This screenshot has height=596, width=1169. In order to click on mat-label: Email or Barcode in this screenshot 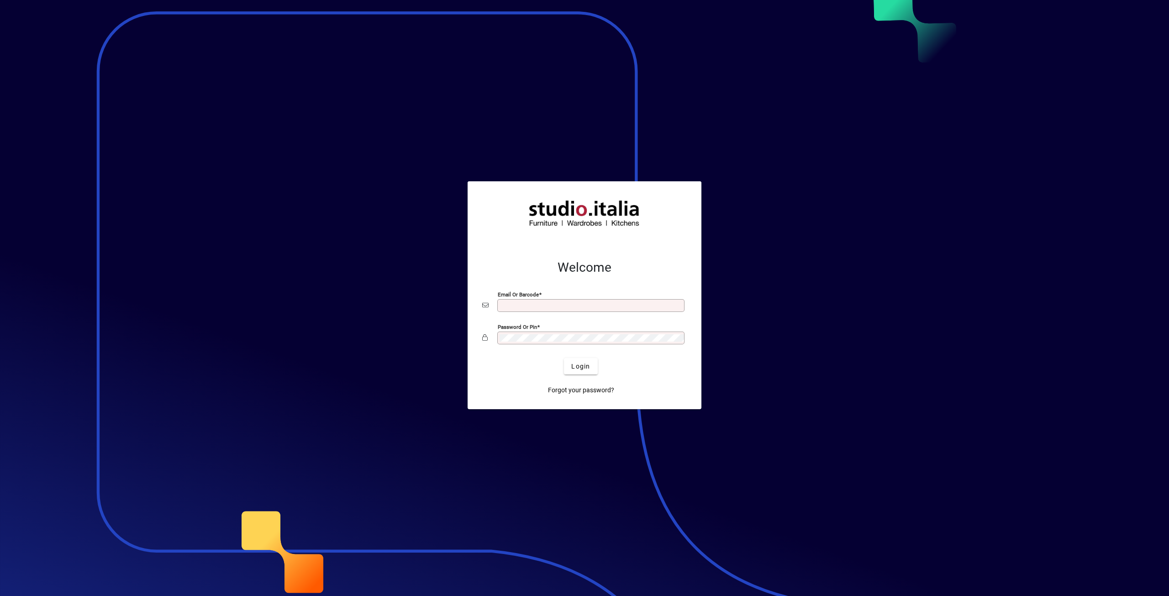, I will do `click(518, 294)`.